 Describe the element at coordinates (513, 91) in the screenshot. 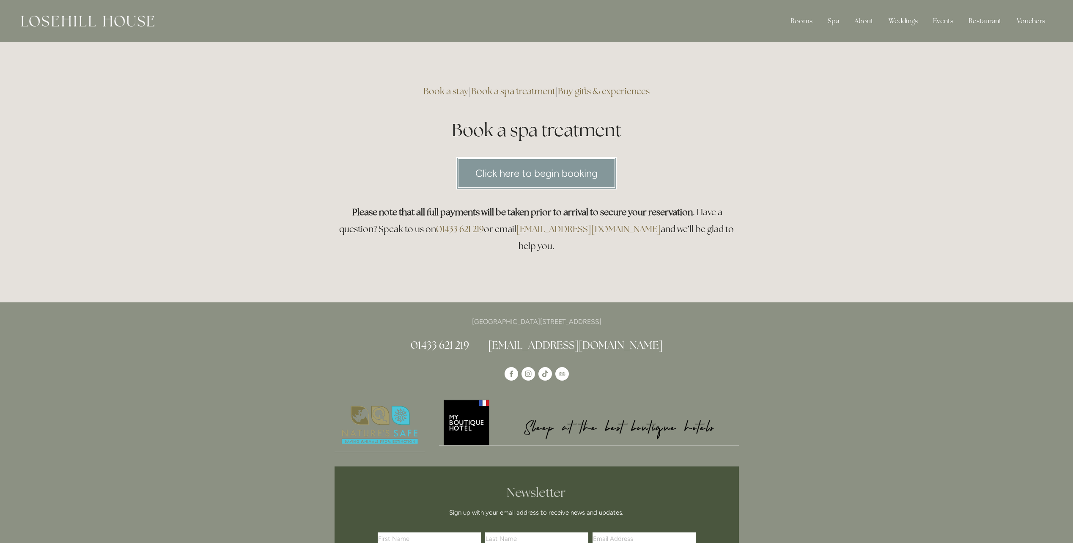

I see `a: Book a spa treatment` at that location.